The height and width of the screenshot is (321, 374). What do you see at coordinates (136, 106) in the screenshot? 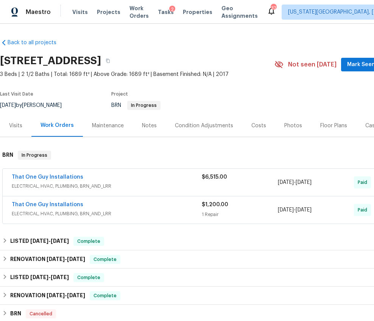
I see `span: BRN` at bounding box center [136, 106].